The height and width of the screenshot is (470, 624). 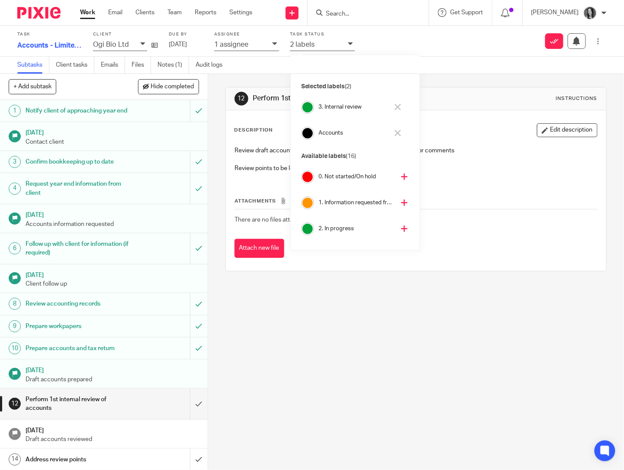 What do you see at coordinates (287, 220) in the screenshot?
I see `span: There are no files attached to this task.` at bounding box center [287, 220].